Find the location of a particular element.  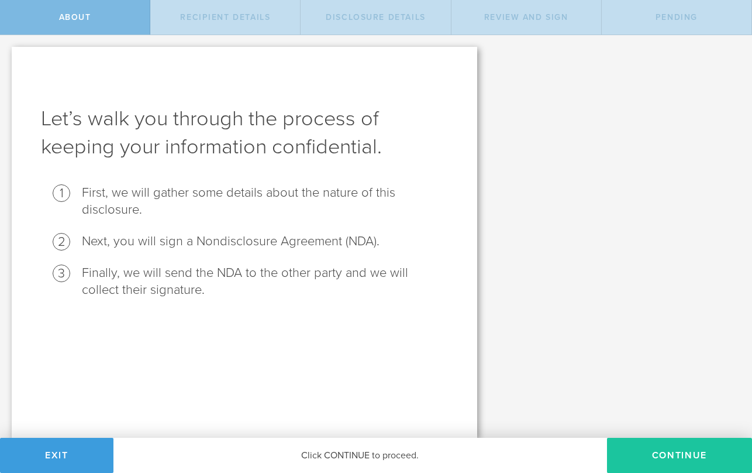

h1: Let’s walk you through the process of keeping your information confidential. is located at coordinates (244, 133).